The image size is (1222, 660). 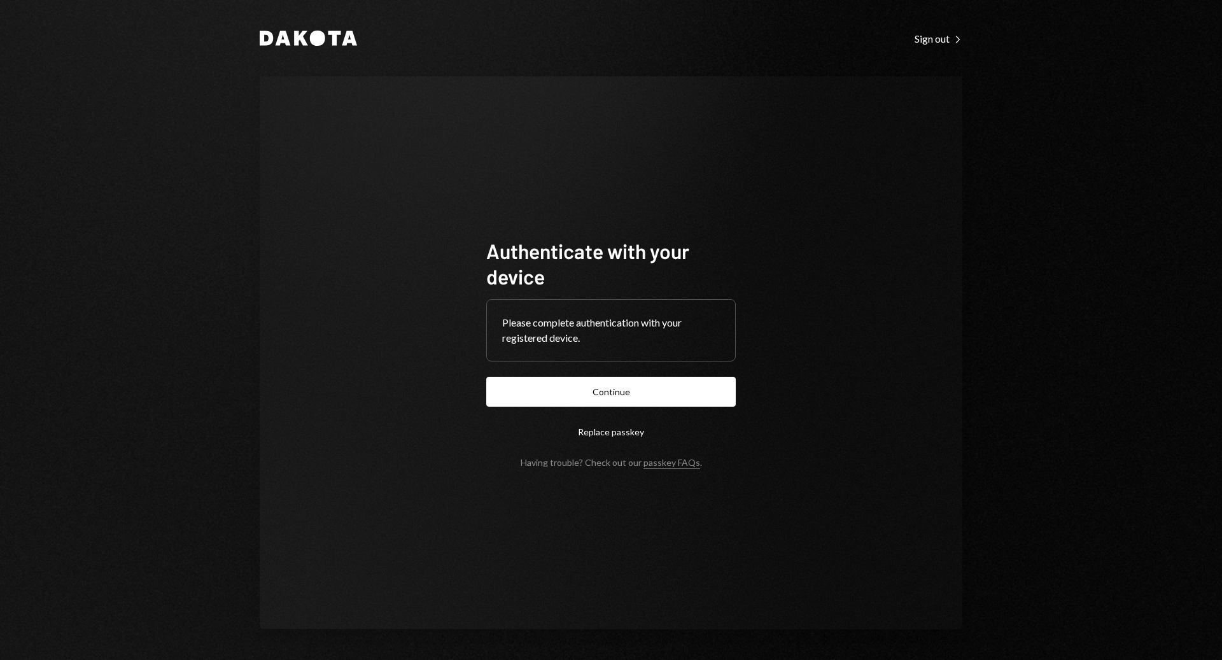 I want to click on h1: Authenticate with your device, so click(x=611, y=263).